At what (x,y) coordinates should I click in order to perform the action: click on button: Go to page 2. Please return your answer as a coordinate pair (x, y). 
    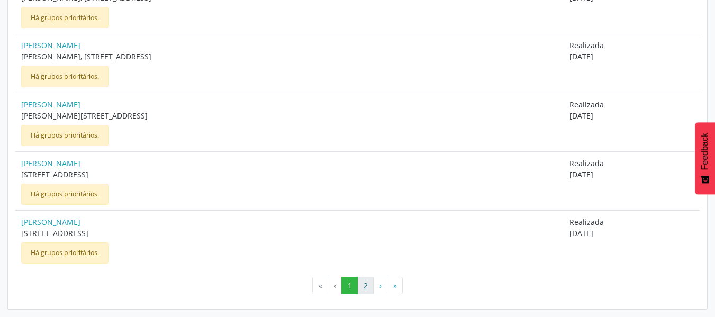
    Looking at the image, I should click on (365, 286).